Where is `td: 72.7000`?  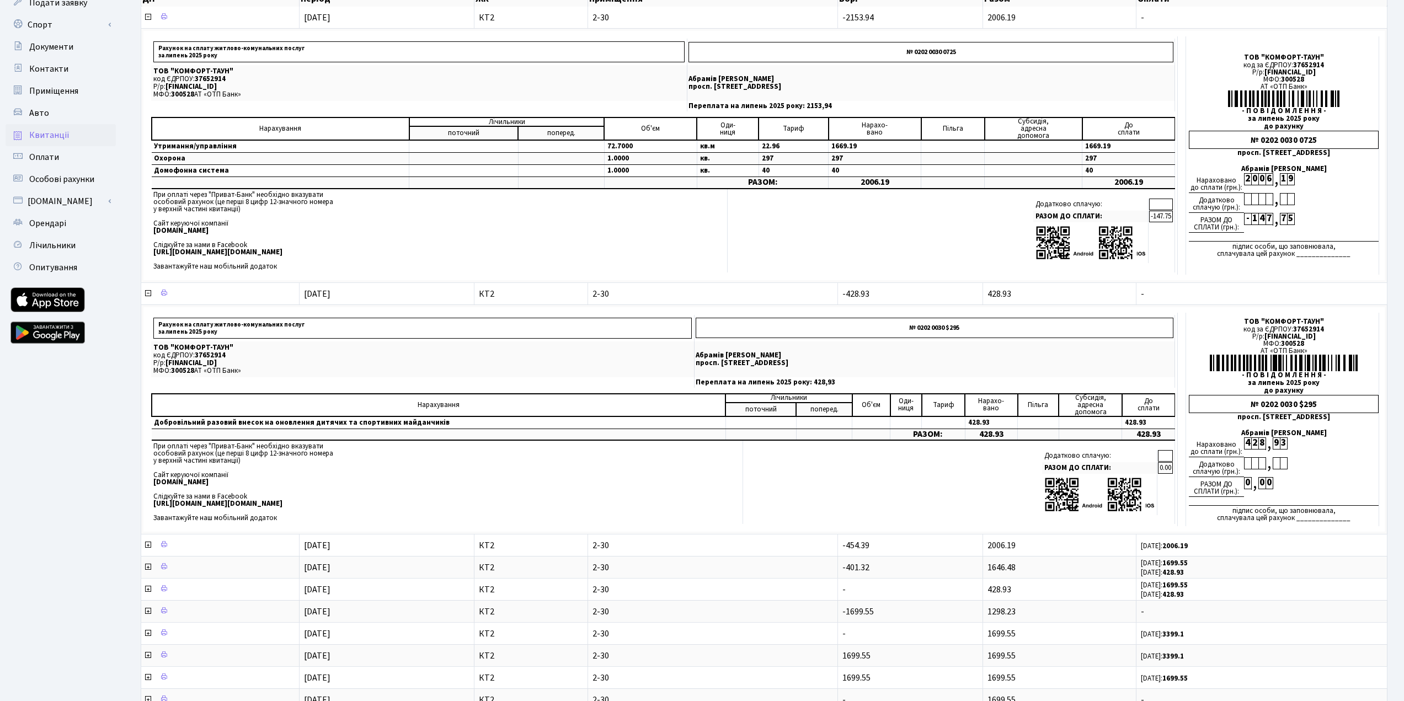
td: 72.7000 is located at coordinates (650, 146).